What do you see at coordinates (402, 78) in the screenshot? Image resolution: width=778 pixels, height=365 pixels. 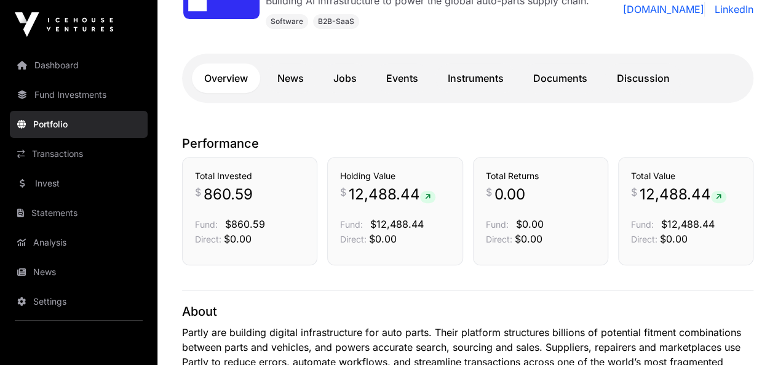 I see `a: Events` at bounding box center [402, 78].